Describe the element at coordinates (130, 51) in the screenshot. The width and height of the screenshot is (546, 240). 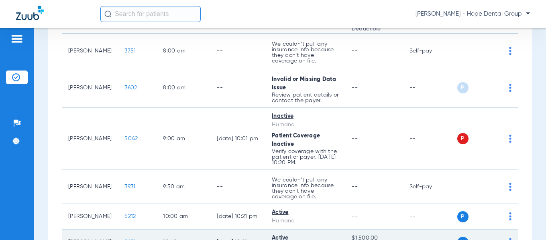
I see `span: 3751` at that location.